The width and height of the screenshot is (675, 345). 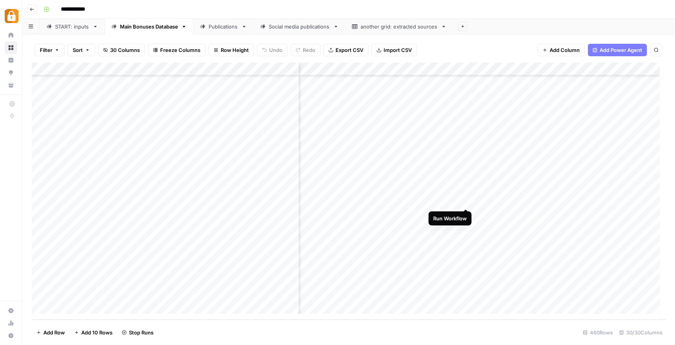 What do you see at coordinates (564, 50) in the screenshot?
I see `span: Add Column` at bounding box center [564, 50].